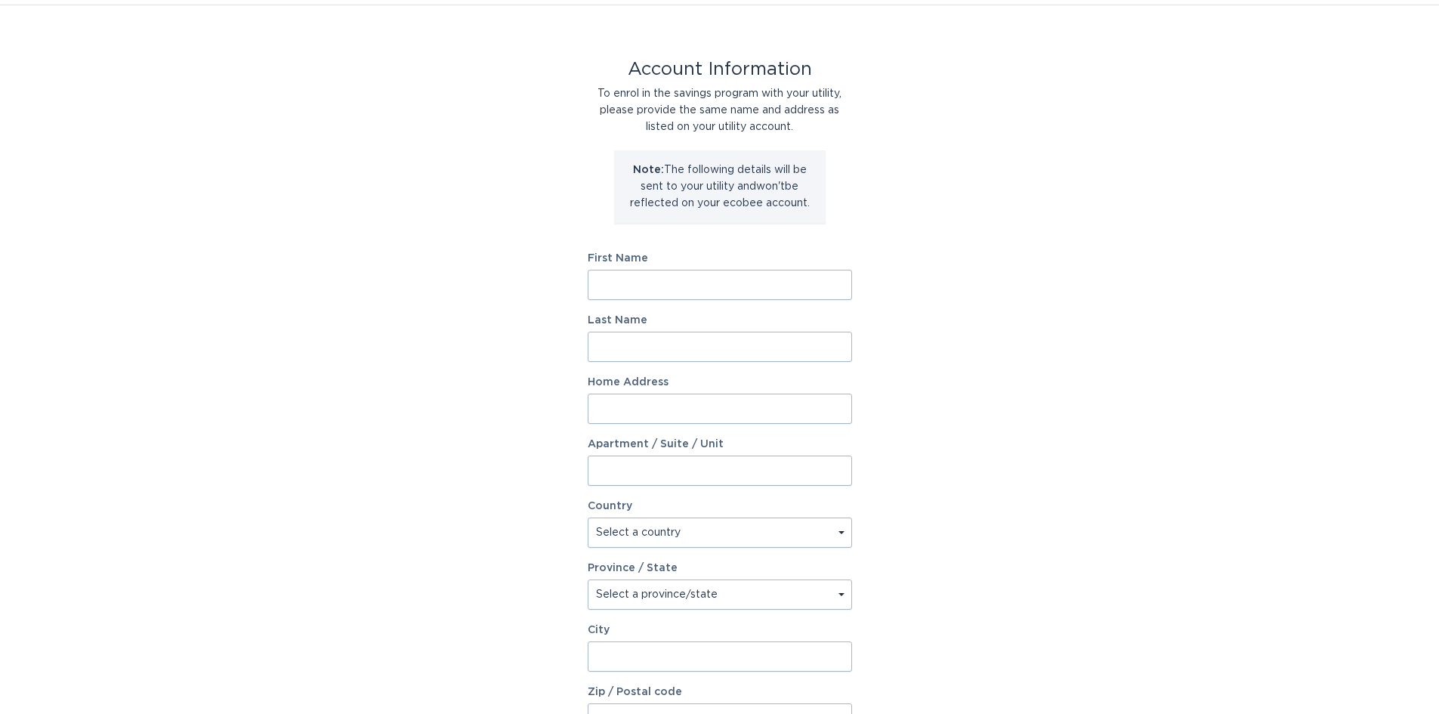 This screenshot has width=1439, height=714. What do you see at coordinates (720, 630) in the screenshot?
I see `label: City` at bounding box center [720, 630].